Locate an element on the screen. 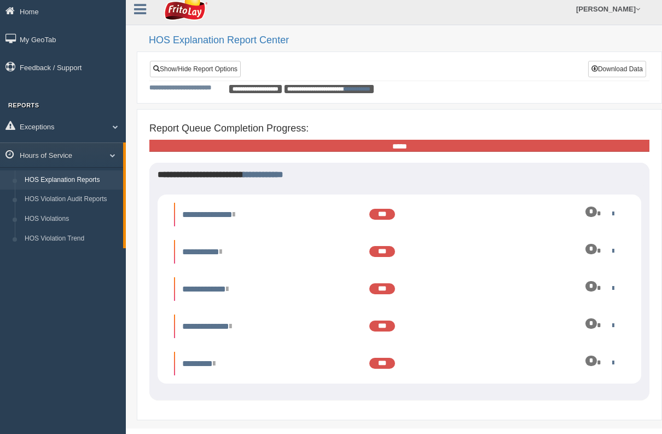  button: Download Data is located at coordinates (617, 69).